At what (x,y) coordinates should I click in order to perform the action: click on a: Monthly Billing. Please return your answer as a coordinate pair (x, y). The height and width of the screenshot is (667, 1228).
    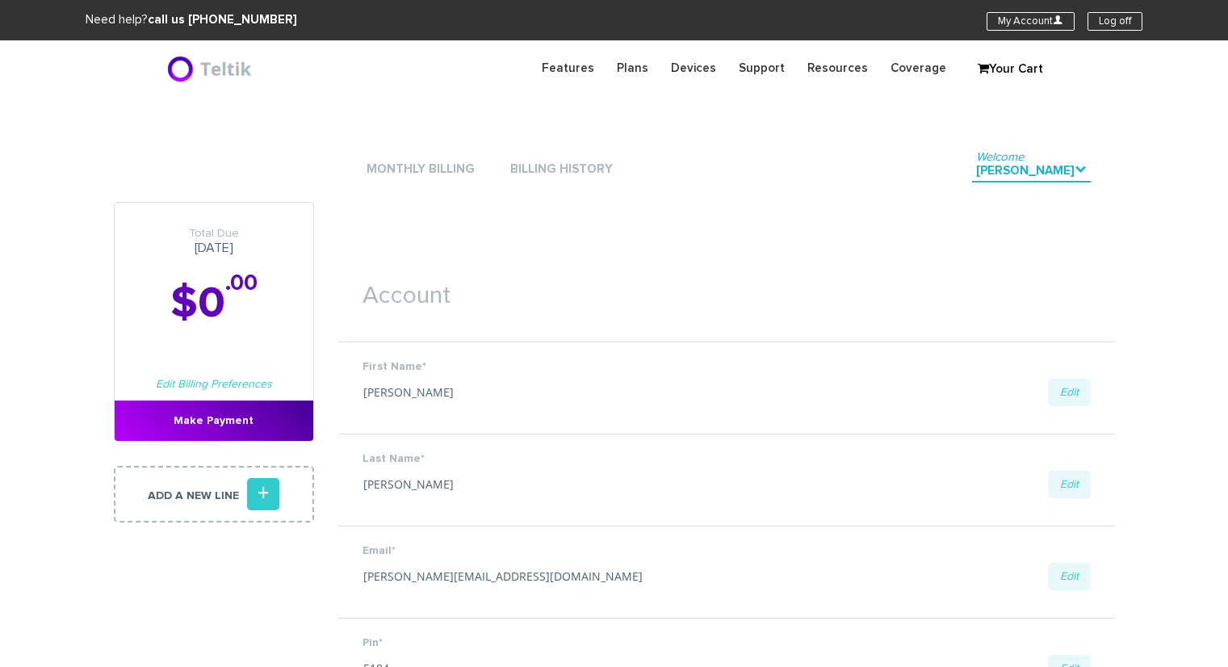
    Looking at the image, I should click on (421, 169).